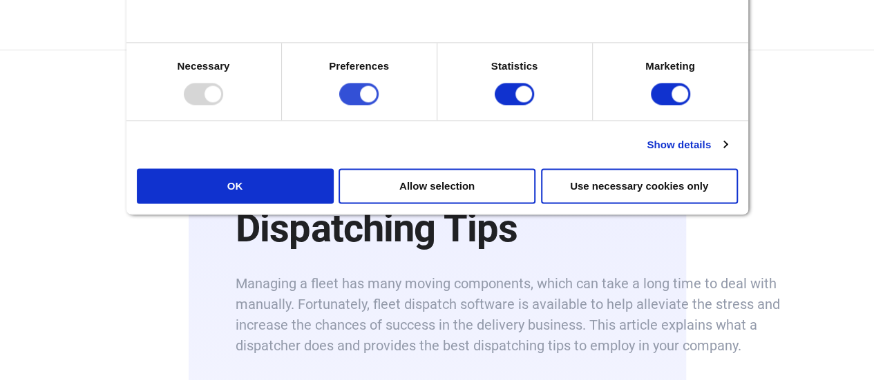 Image resolution: width=874 pixels, height=380 pixels. What do you see at coordinates (639, 186) in the screenshot?
I see `button: Use necessary cookies only` at bounding box center [639, 186].